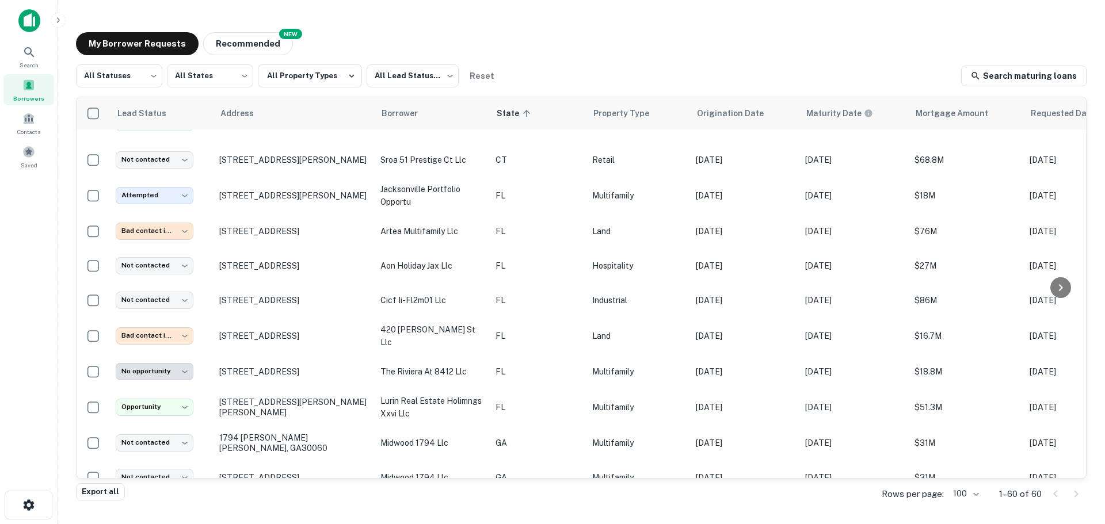 The width and height of the screenshot is (1105, 524). Describe the element at coordinates (960, 113) in the screenshot. I see `span: Mortgage Amount` at that location.